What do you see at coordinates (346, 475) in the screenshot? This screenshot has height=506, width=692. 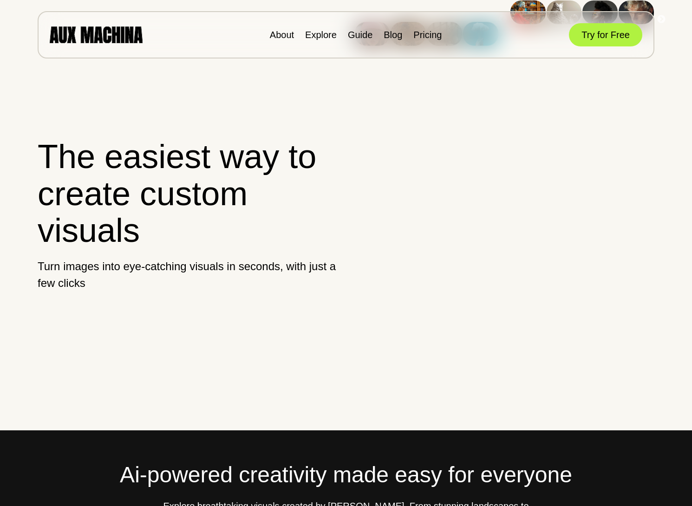 I see `h2: Ai-powered creativity made easy for everyone` at bounding box center [346, 475].